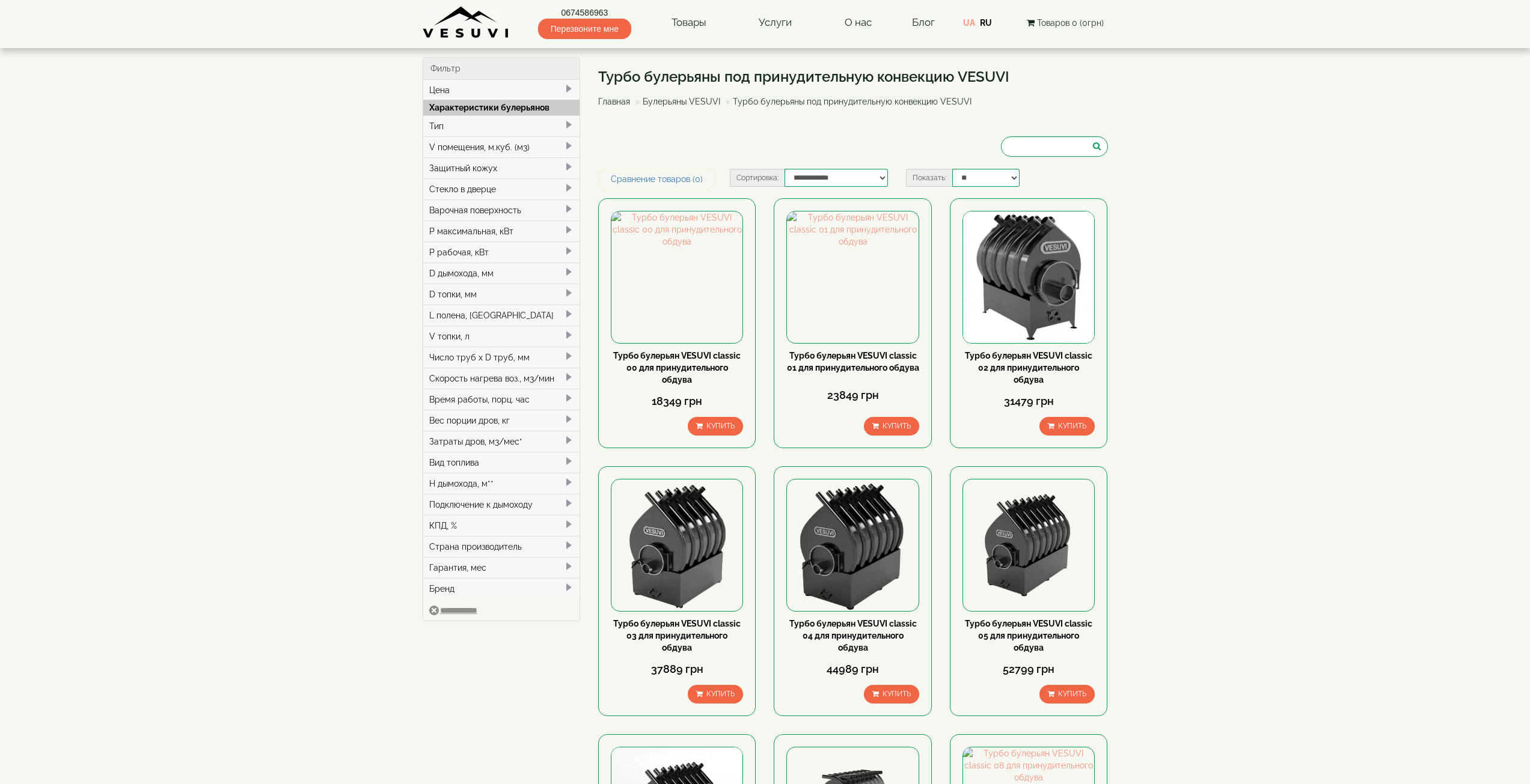 The height and width of the screenshot is (784, 1530). Describe the element at coordinates (853, 395) in the screenshot. I see `div: 23849 грн` at that location.